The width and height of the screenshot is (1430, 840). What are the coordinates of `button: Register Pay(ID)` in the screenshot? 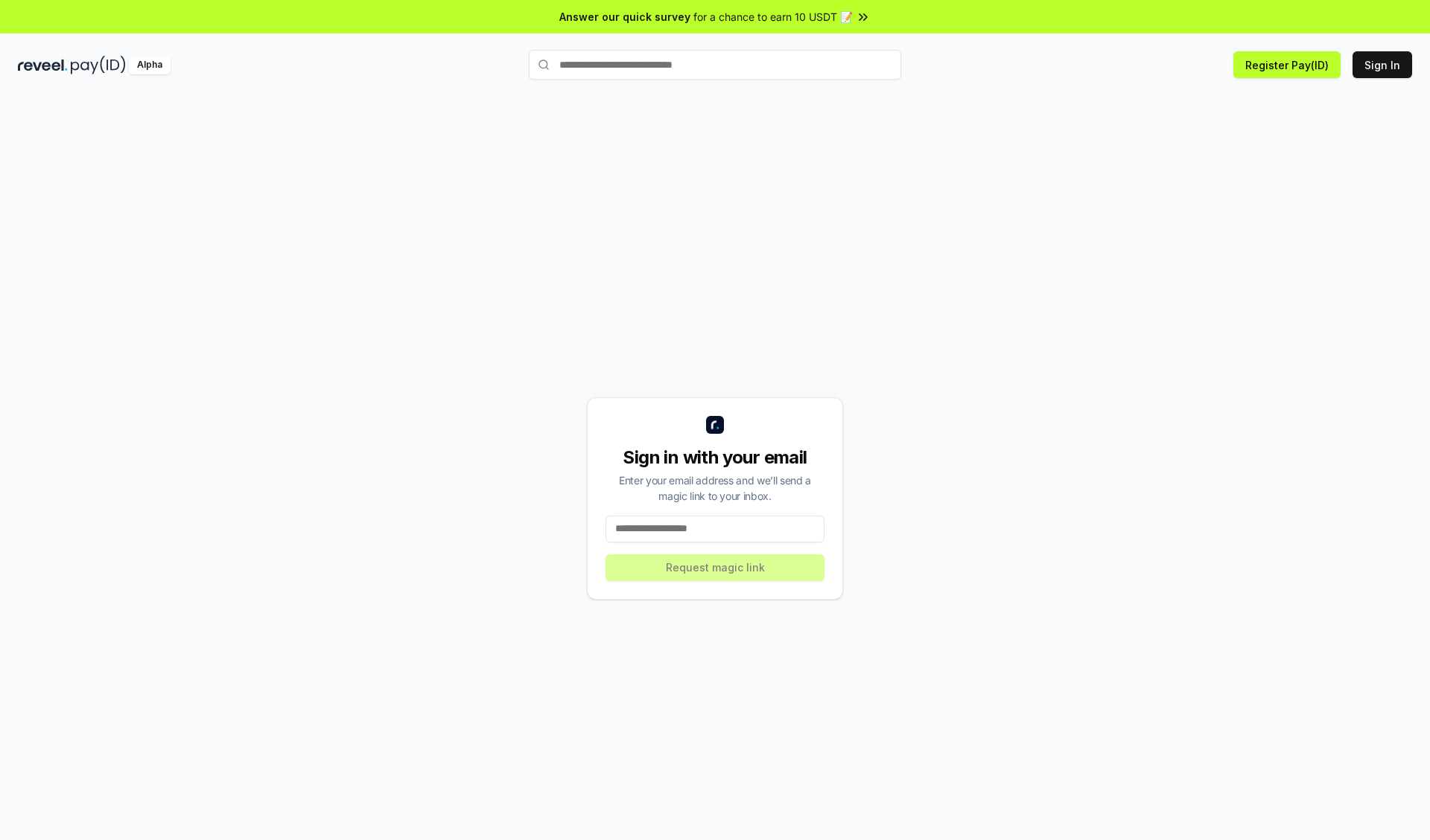 It's located at (1287, 65).